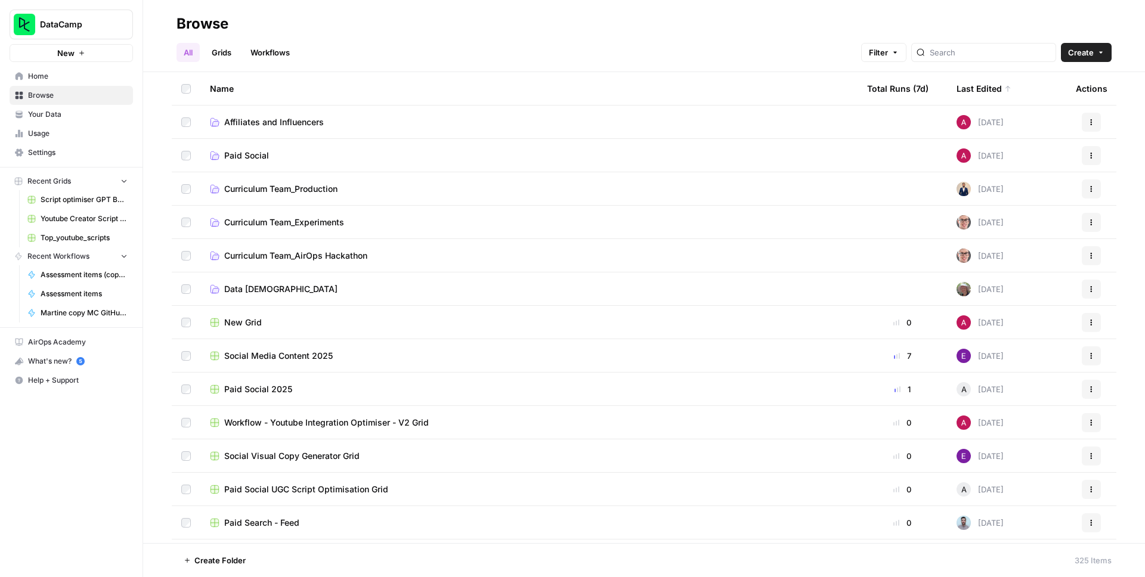 The width and height of the screenshot is (1145, 577). What do you see at coordinates (78, 294) in the screenshot?
I see `a: Assessment items` at bounding box center [78, 294].